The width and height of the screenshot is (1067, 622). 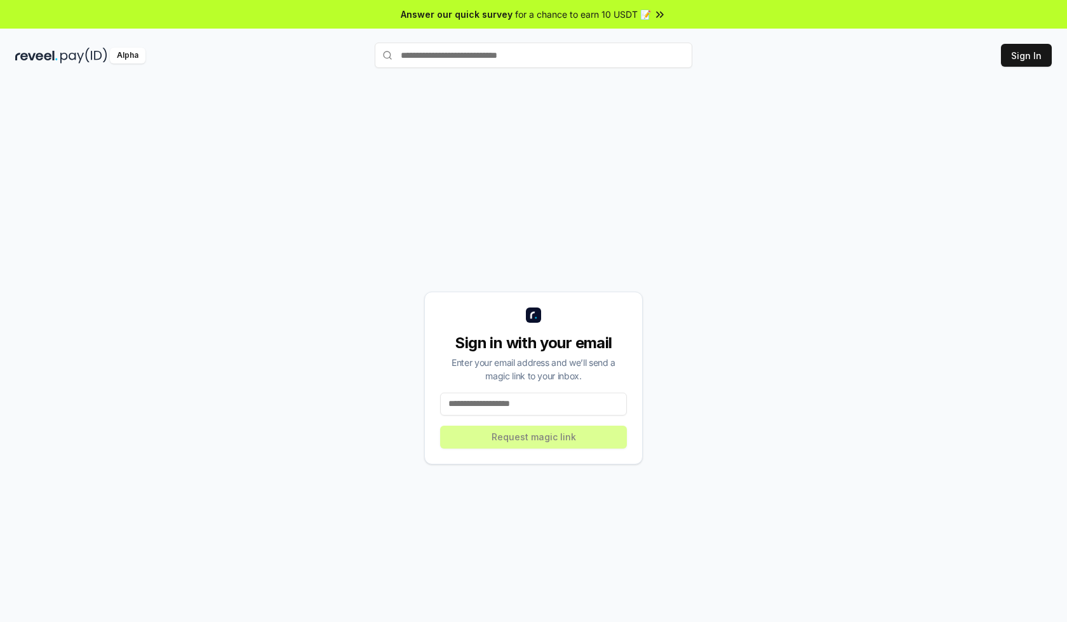 I want to click on div: Enter your email address and we’ll send a magic link to your inbox., so click(x=533, y=369).